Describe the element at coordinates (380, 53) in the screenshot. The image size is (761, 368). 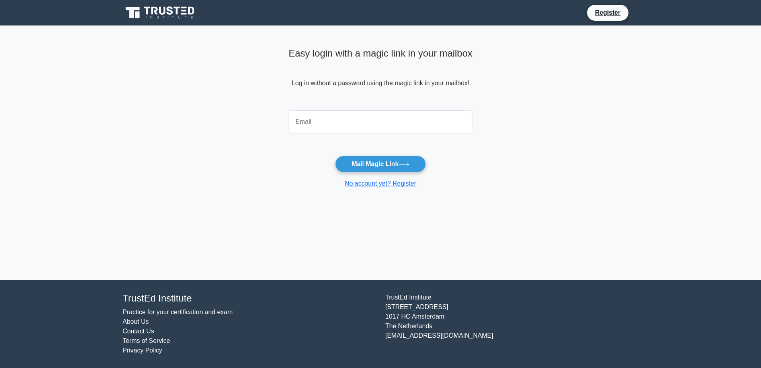
I see `h4: Easy login with a magic link in your mailbox` at that location.